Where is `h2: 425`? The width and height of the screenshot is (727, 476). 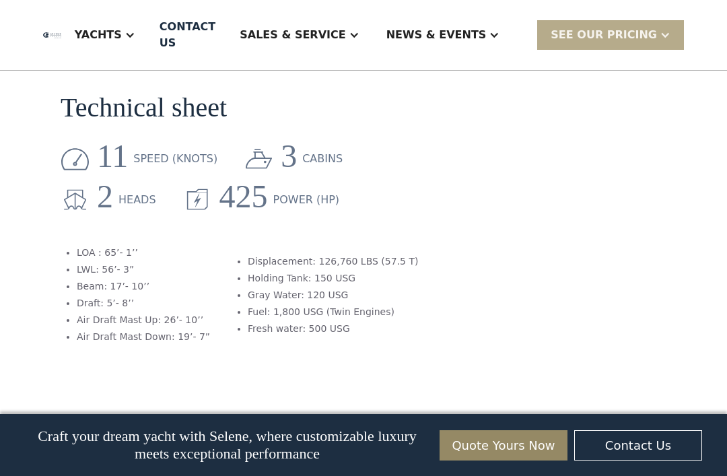
h2: 425 is located at coordinates (244, 197).